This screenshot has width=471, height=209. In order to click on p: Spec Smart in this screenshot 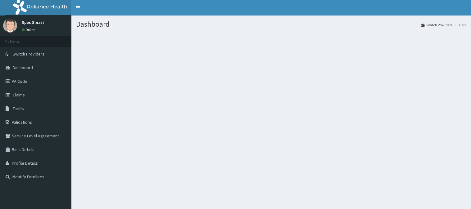, I will do `click(33, 22)`.